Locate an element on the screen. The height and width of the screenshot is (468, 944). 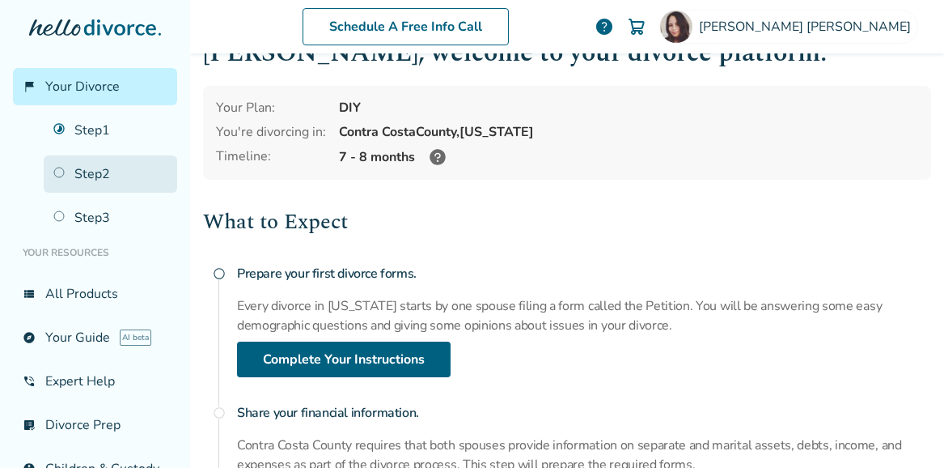
div: Your Plan: is located at coordinates (271, 108).